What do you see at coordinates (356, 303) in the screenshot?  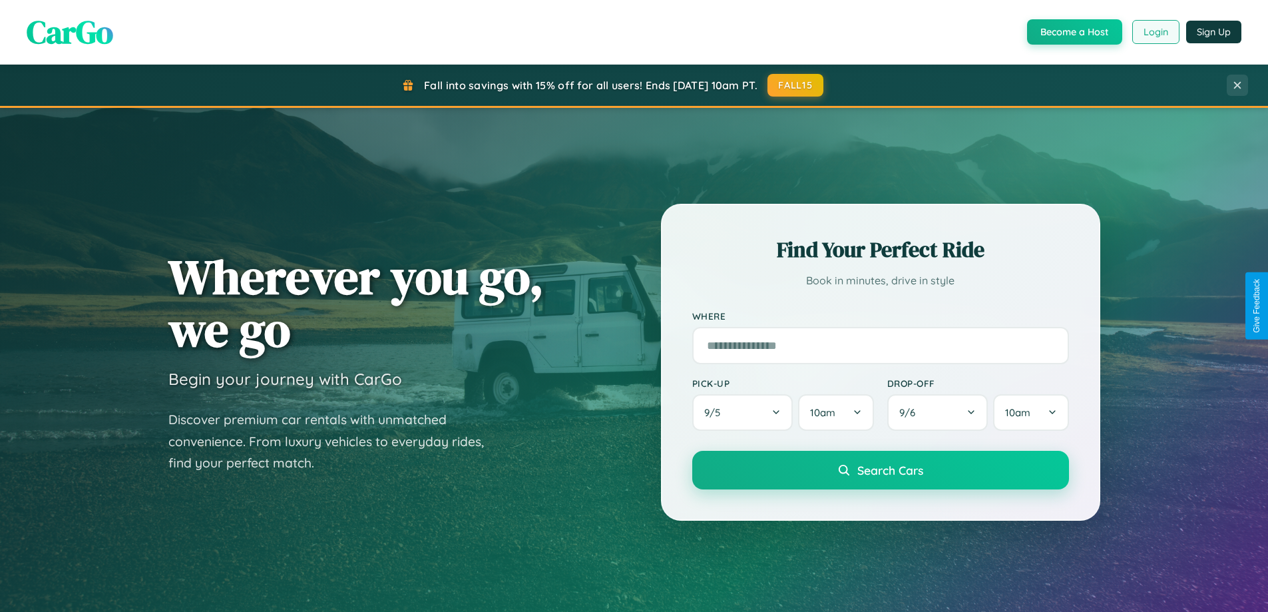 I see `h1: Wherever you go, we go` at bounding box center [356, 303].